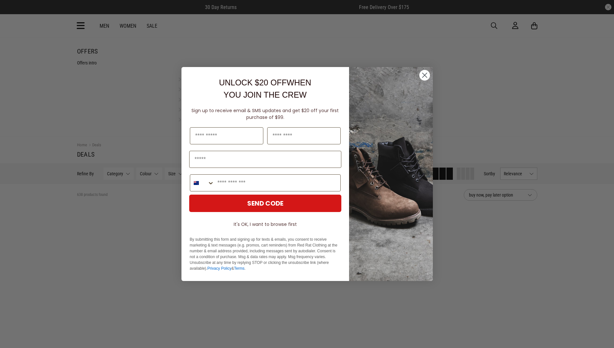  What do you see at coordinates (253, 82) in the screenshot?
I see `span: UNLOCK $20 OFF` at bounding box center [253, 82].